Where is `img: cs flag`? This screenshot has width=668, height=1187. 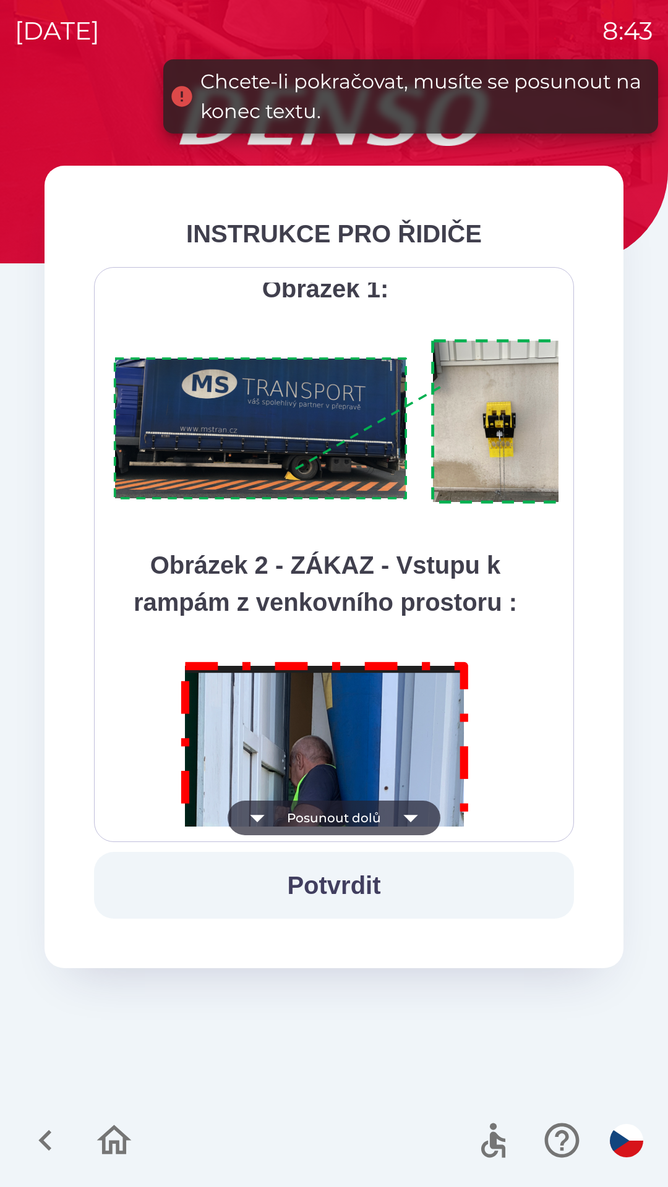 img: cs flag is located at coordinates (627, 1141).